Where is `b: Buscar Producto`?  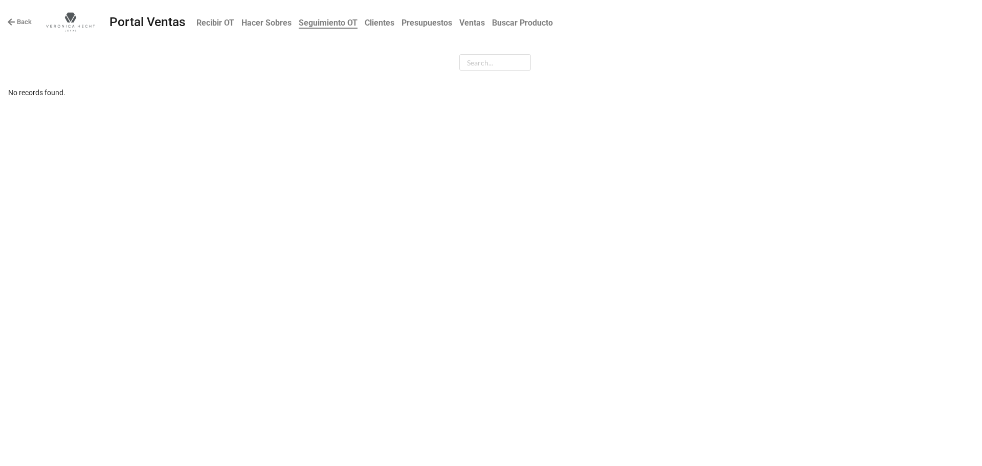 b: Buscar Producto is located at coordinates (522, 23).